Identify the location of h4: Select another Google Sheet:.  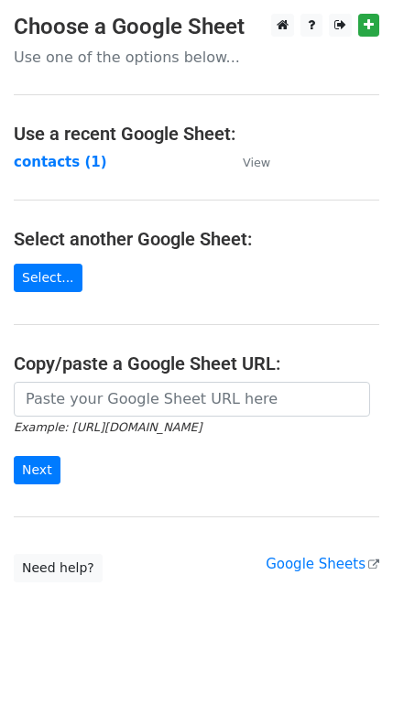
(196, 239).